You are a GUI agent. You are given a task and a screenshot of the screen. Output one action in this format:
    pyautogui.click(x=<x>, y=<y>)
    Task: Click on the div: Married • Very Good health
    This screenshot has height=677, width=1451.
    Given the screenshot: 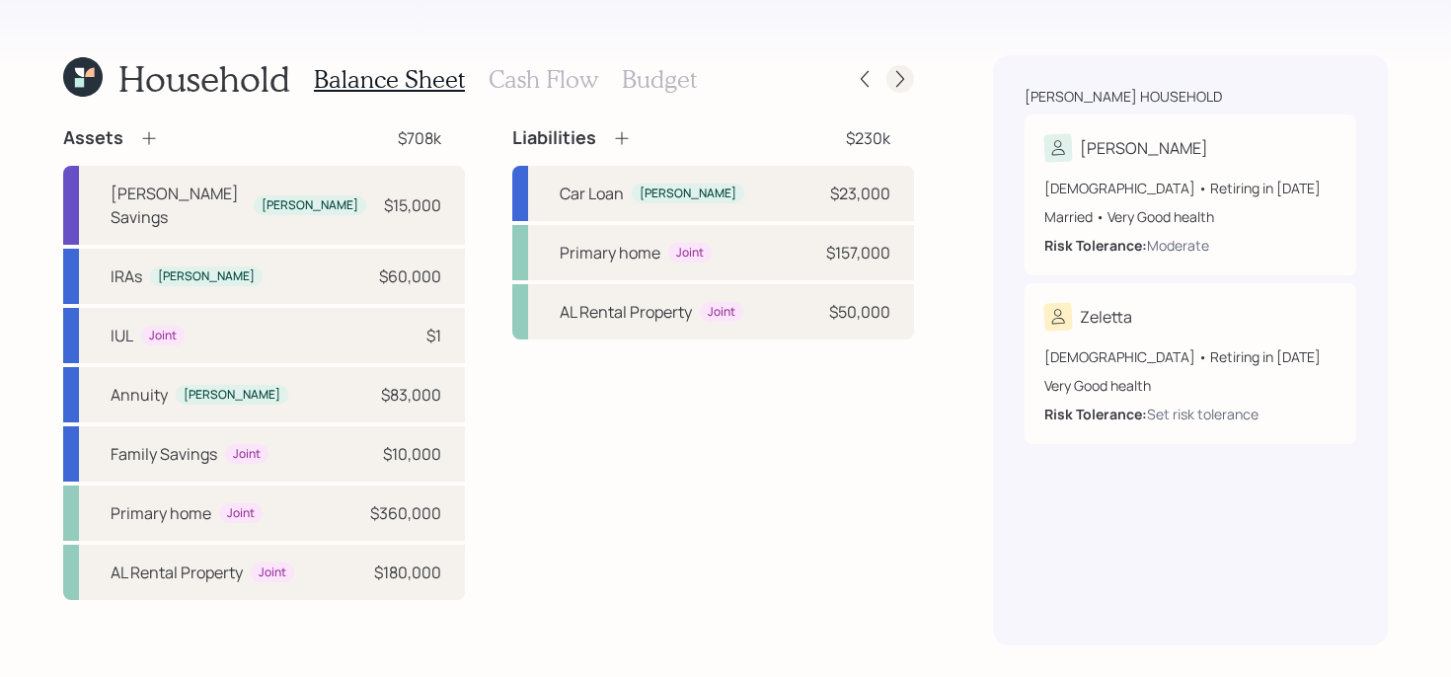 What is the action you would take?
    pyautogui.click(x=1191, y=216)
    